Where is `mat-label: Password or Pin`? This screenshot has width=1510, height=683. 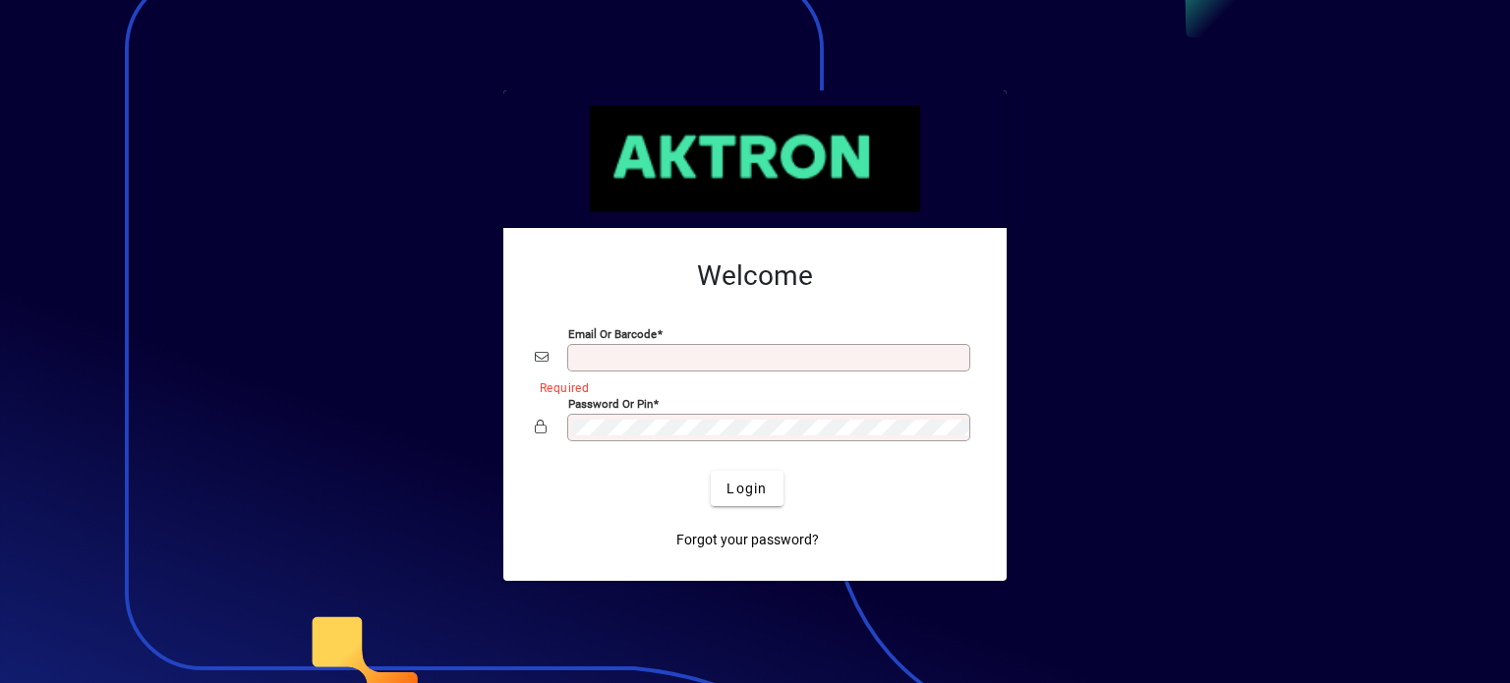
mat-label: Password or Pin is located at coordinates (611, 404).